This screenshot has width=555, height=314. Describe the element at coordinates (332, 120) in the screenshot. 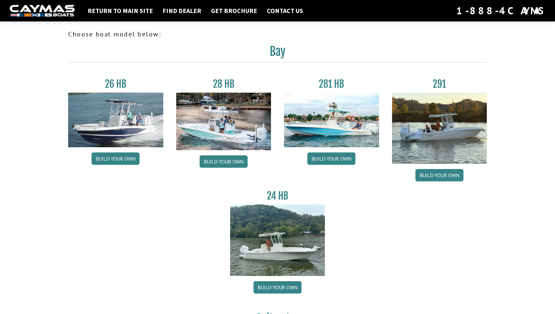

I see `img: 28-hb-twin.jpg` at that location.